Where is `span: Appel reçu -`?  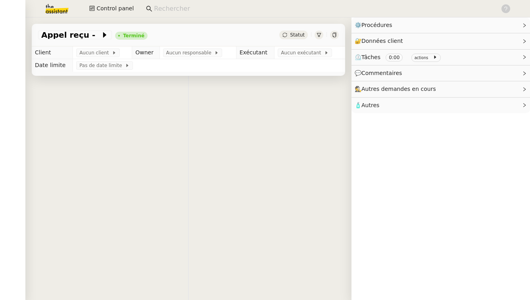 span: Appel reçu - is located at coordinates (71, 35).